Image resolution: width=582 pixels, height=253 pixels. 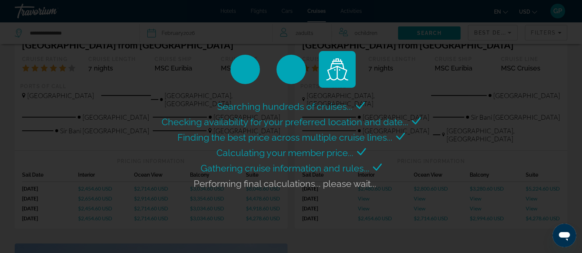 I want to click on span: Performing final calculations... please wait..., so click(x=285, y=184).